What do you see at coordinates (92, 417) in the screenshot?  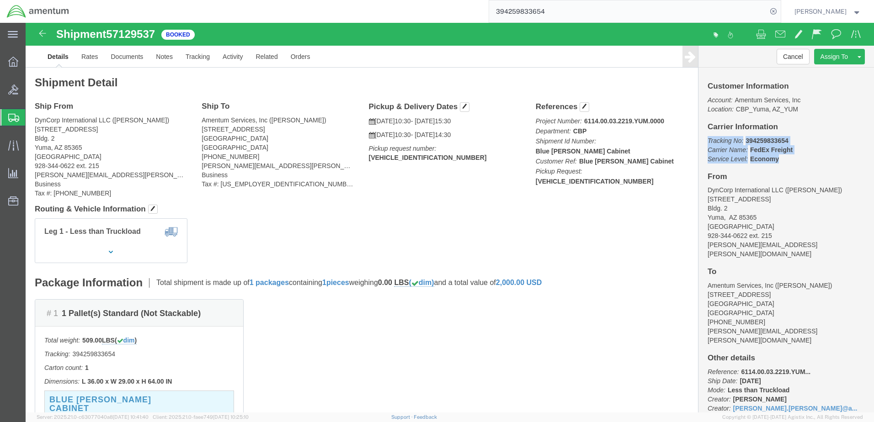 I see `span: Server: 2025.21.0-c63077040a8` at bounding box center [92, 417].